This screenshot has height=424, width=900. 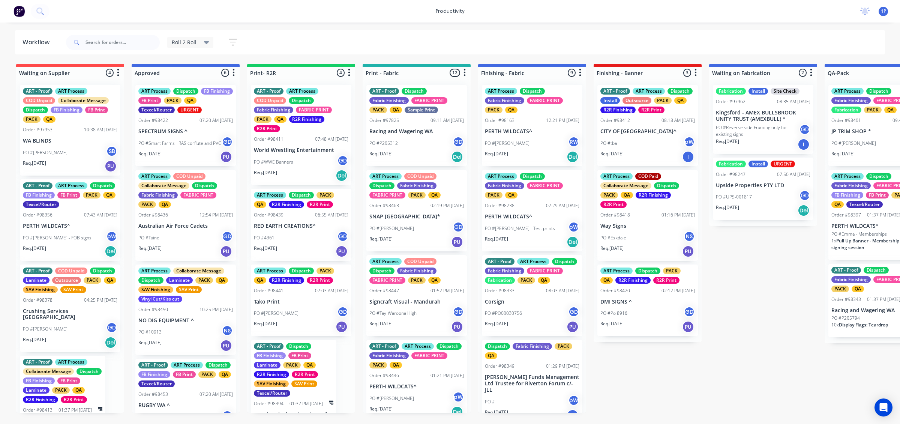 I want to click on div: SAV Print, so click(x=73, y=289).